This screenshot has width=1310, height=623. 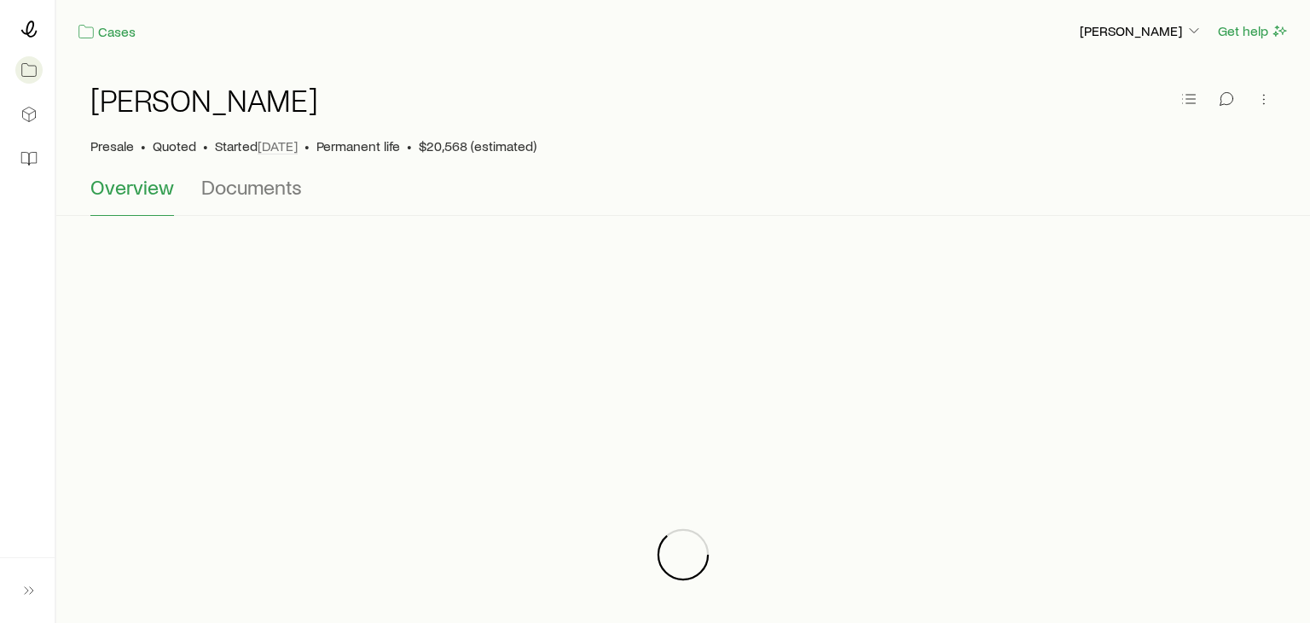 What do you see at coordinates (132, 187) in the screenshot?
I see `span: Overview` at bounding box center [132, 187].